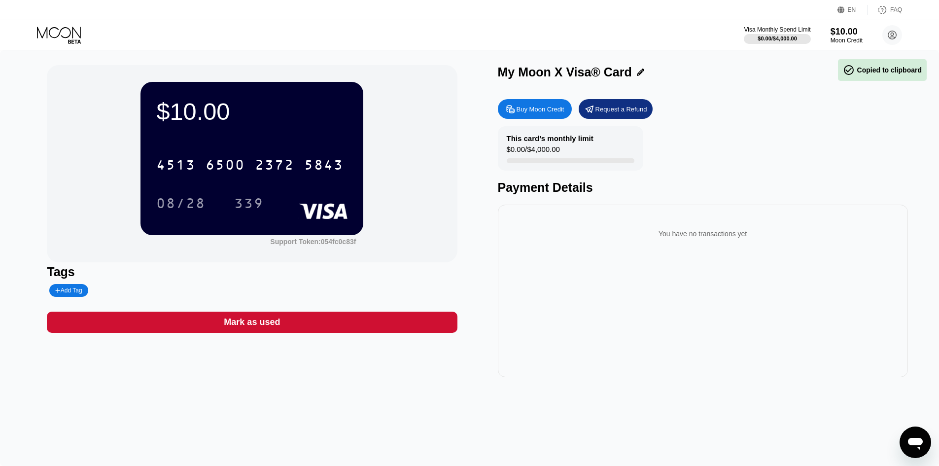 This screenshot has width=939, height=466. What do you see at coordinates (882, 70) in the screenshot?
I see `div: Copied to clipboard` at bounding box center [882, 70].